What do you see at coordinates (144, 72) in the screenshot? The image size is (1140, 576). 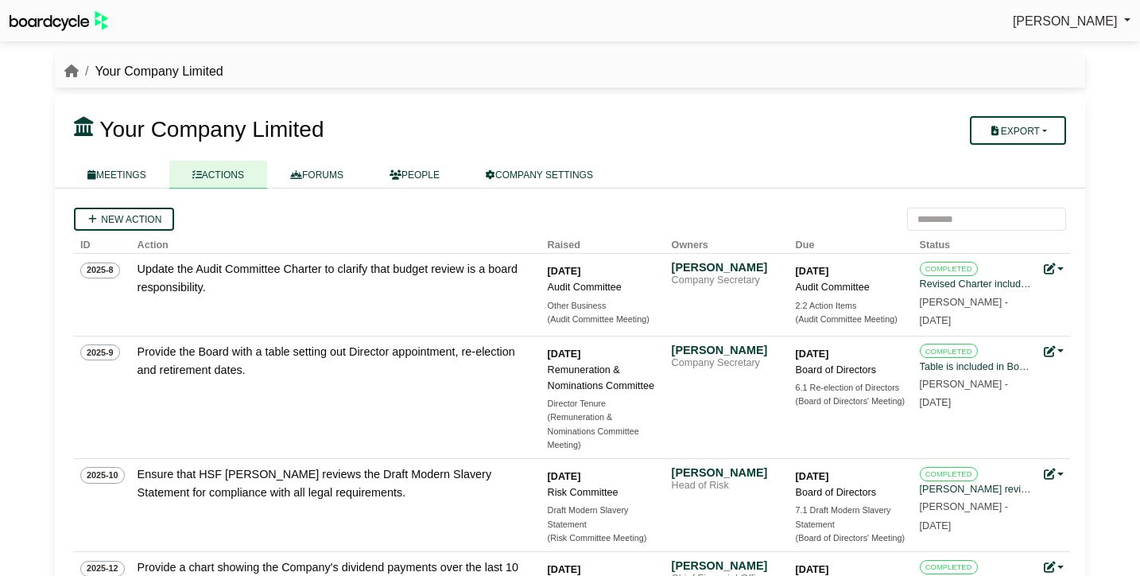 I see `nav: breadcrumb` at bounding box center [144, 72].